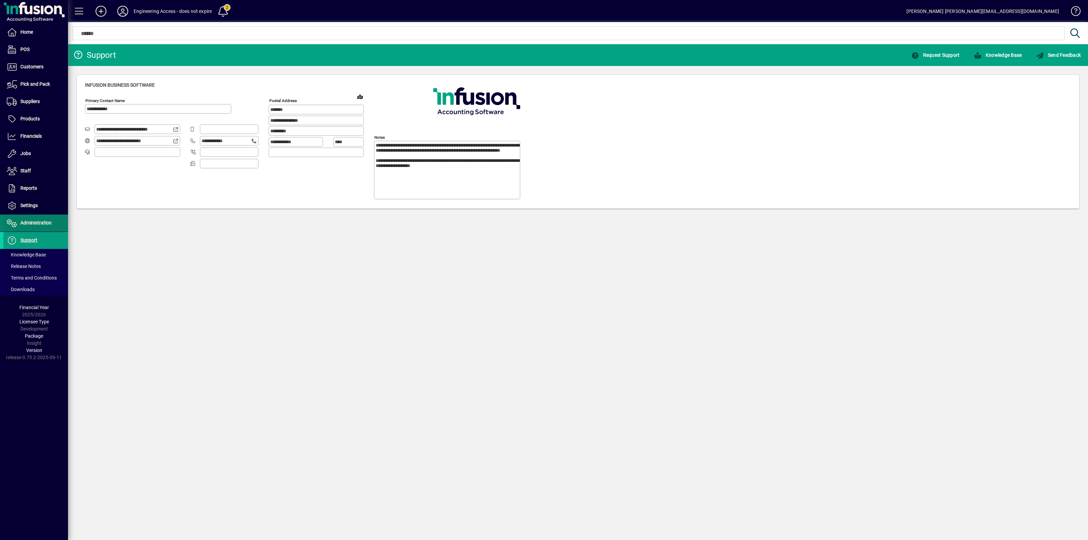 The width and height of the screenshot is (1088, 540). Describe the element at coordinates (36, 154) in the screenshot. I see `a: Jobs` at that location.